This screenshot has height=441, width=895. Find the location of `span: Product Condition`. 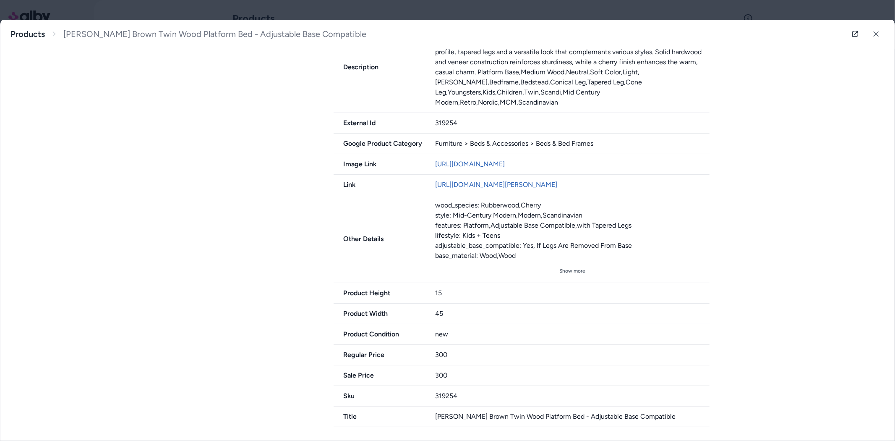

span: Product Condition is located at coordinates (379, 334).